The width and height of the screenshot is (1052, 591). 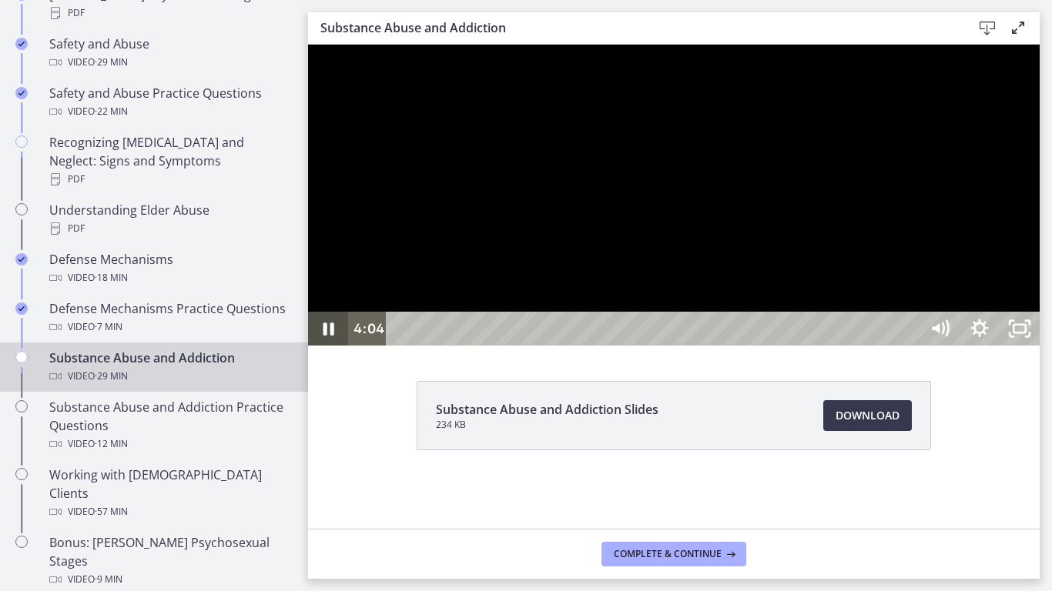 I want to click on span: Complete & continue, so click(x=668, y=554).